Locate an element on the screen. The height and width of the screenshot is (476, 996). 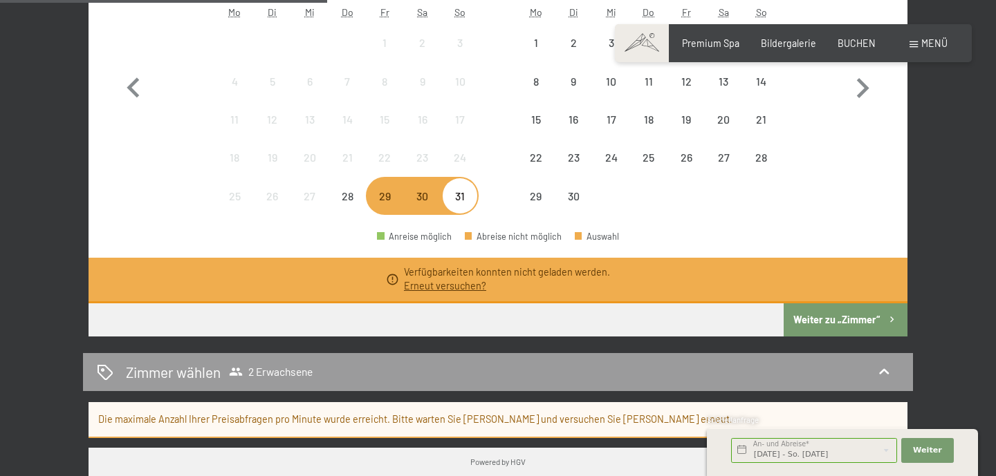
div: Sun Aug 24 2025 is located at coordinates (460, 158).